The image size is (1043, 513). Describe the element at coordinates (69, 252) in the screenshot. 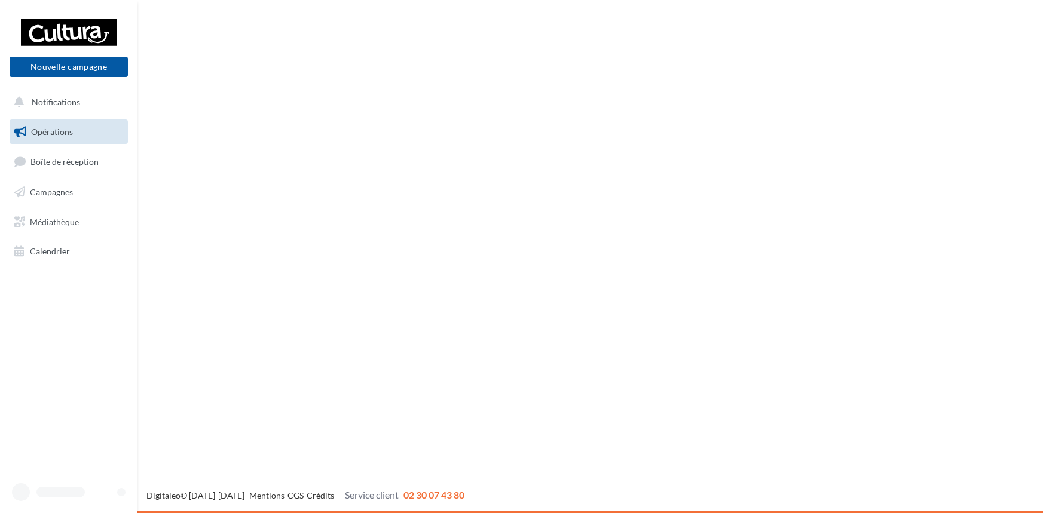

I see `a: Calendrier` at that location.